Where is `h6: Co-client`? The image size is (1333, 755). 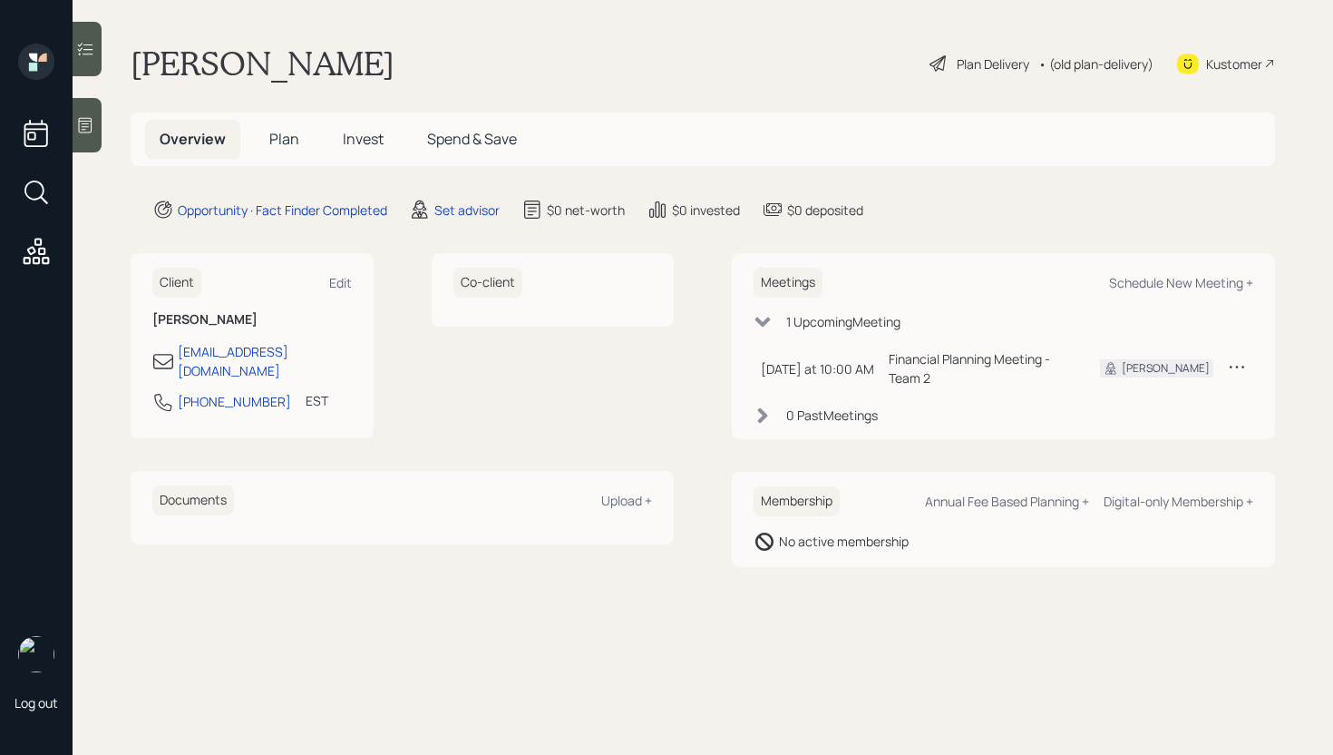
h6: Co-client is located at coordinates (488, 282).